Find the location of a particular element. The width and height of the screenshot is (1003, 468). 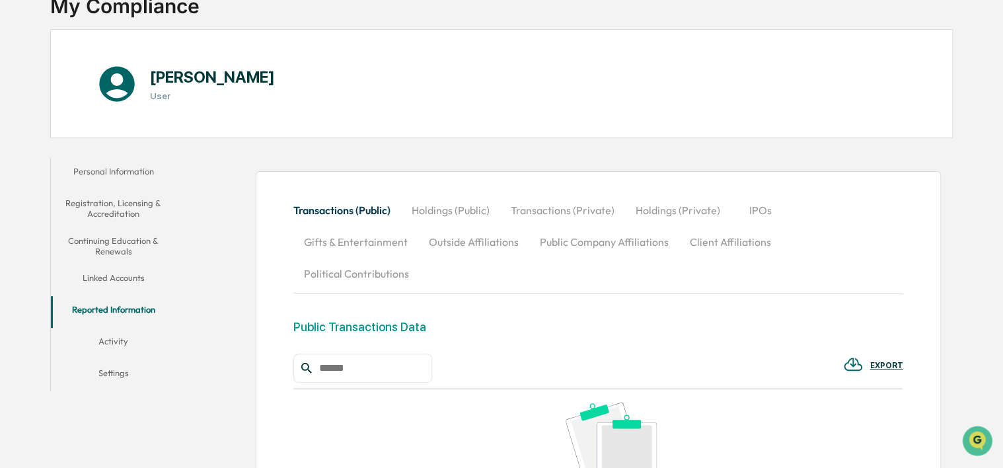

button: Linked Accounts is located at coordinates (114, 280).